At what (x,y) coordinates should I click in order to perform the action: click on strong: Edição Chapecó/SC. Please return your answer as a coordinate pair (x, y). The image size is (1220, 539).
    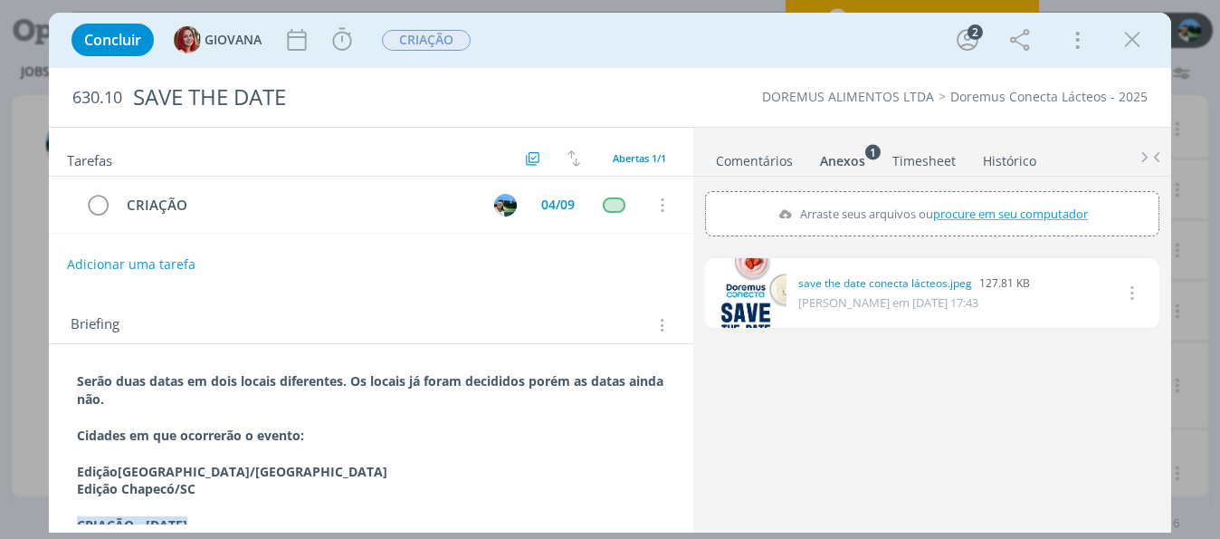
    Looking at the image, I should click on (136, 488).